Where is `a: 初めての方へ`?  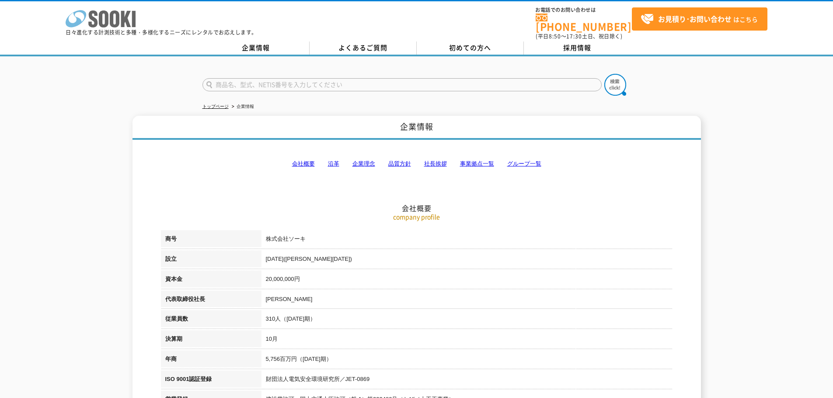
a: 初めての方へ is located at coordinates (470, 48).